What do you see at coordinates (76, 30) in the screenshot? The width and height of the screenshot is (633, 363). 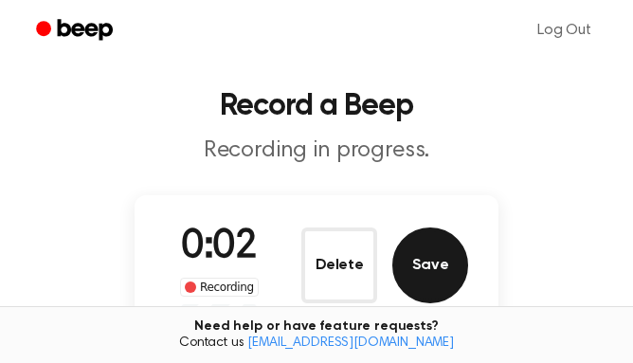 I see `a: Beep` at bounding box center [76, 30].